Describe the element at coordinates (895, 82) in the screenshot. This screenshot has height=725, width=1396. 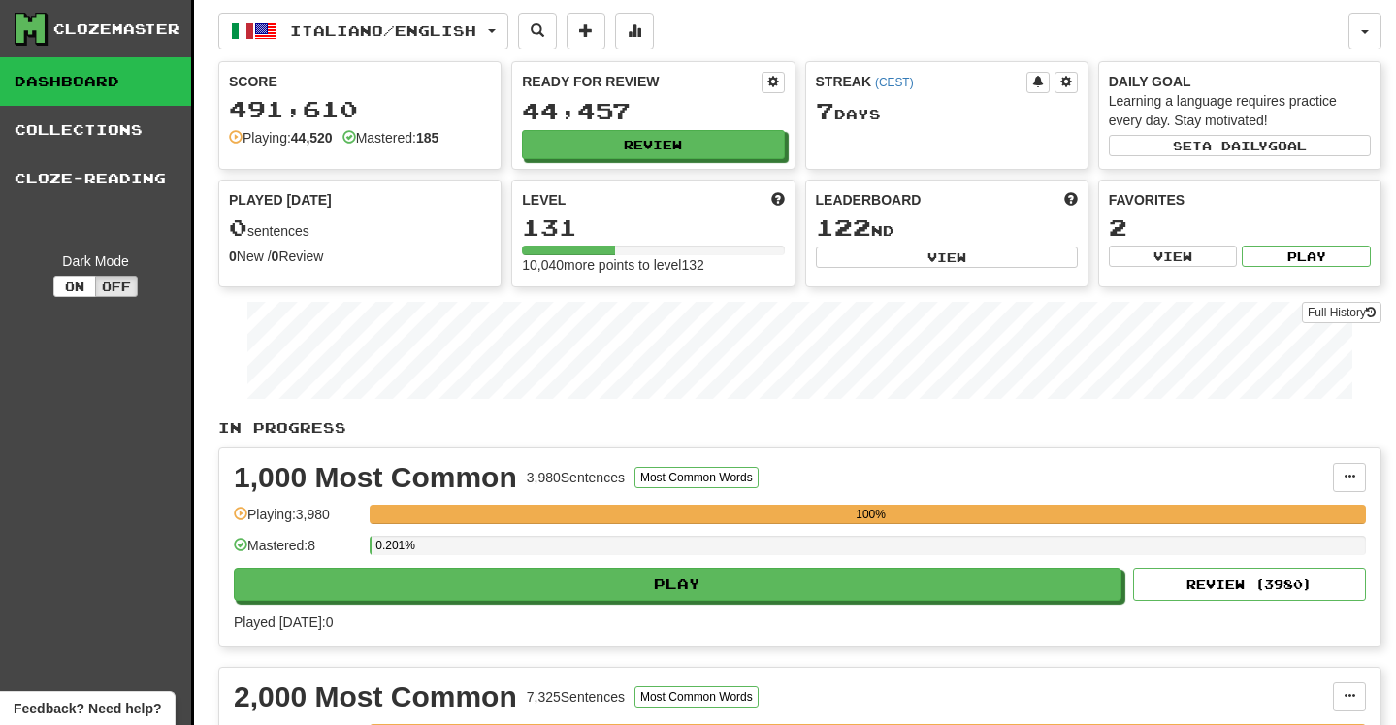
I see `a: (CEST)` at that location.